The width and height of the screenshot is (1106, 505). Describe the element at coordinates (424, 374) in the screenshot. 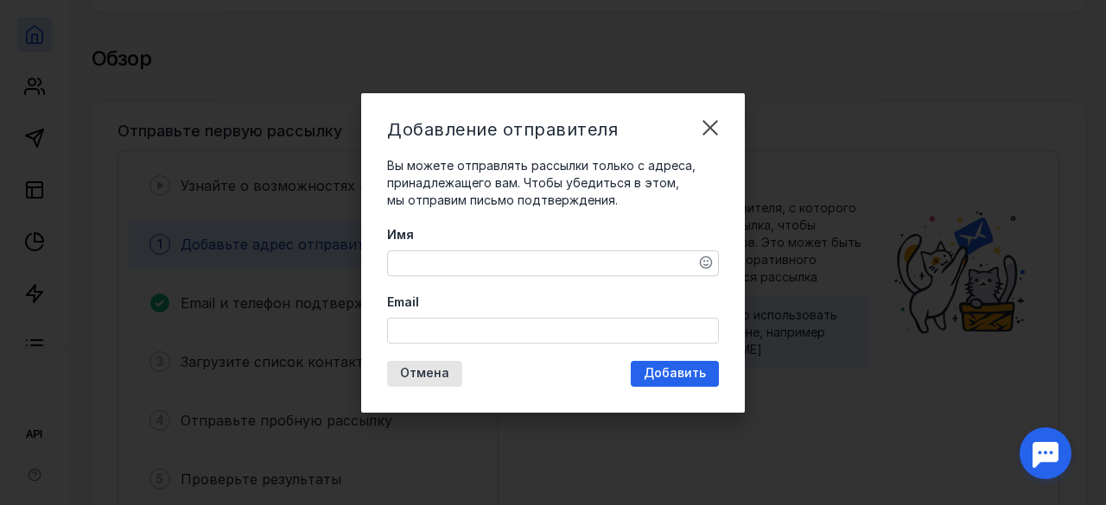

I see `button: Отмена` at that location.